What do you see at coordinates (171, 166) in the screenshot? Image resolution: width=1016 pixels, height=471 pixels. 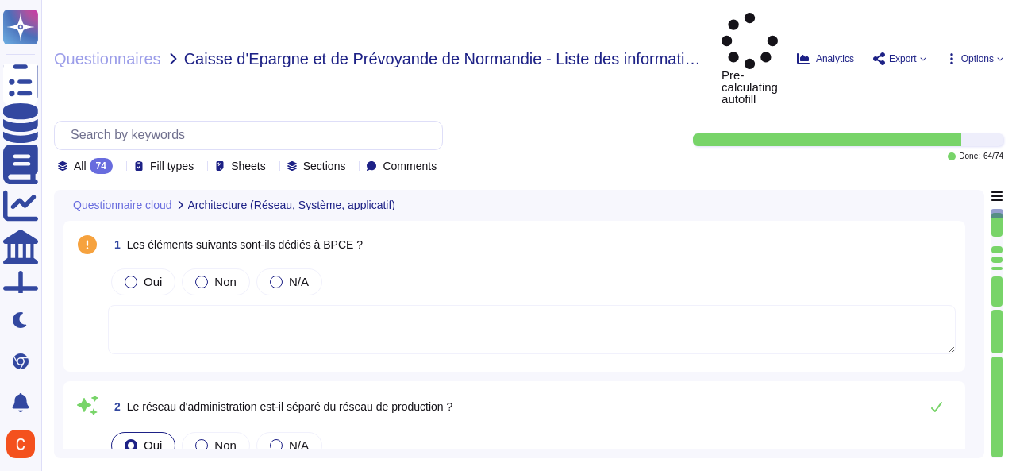 I see `span: Fill types` at bounding box center [171, 166].